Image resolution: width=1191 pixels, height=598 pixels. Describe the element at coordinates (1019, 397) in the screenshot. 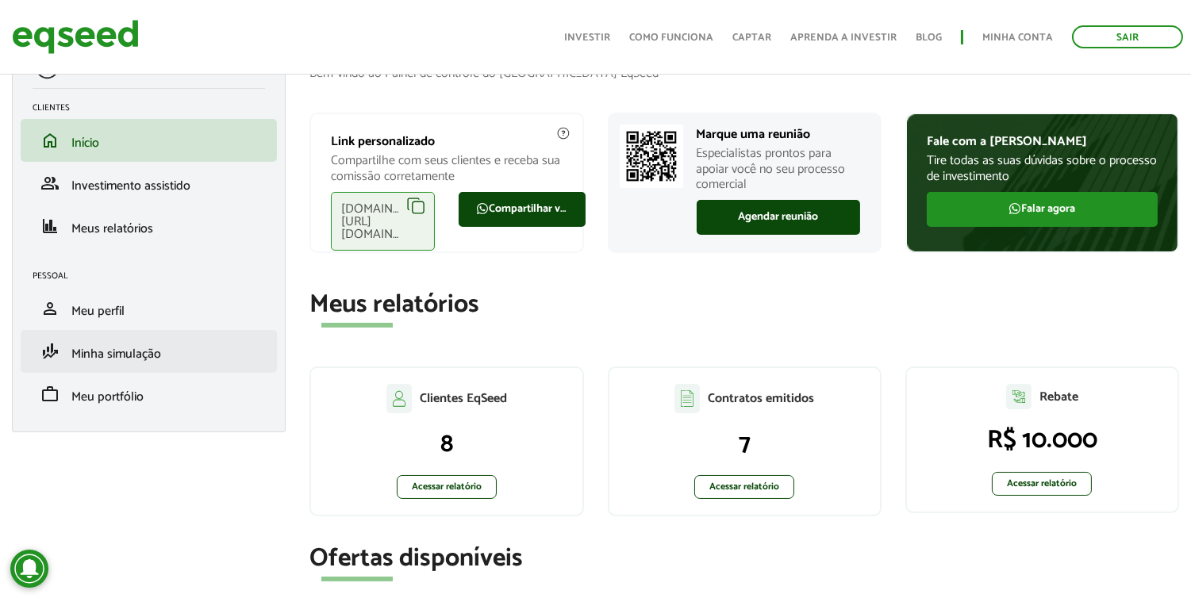

I see `img: agent-relatorio.svg` at that location.